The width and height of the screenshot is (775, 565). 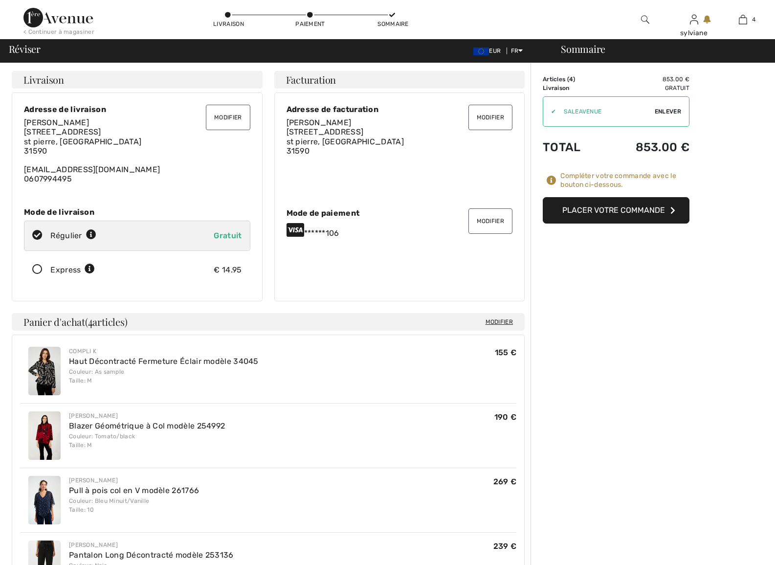 I want to click on td: Livraison, so click(x=573, y=88).